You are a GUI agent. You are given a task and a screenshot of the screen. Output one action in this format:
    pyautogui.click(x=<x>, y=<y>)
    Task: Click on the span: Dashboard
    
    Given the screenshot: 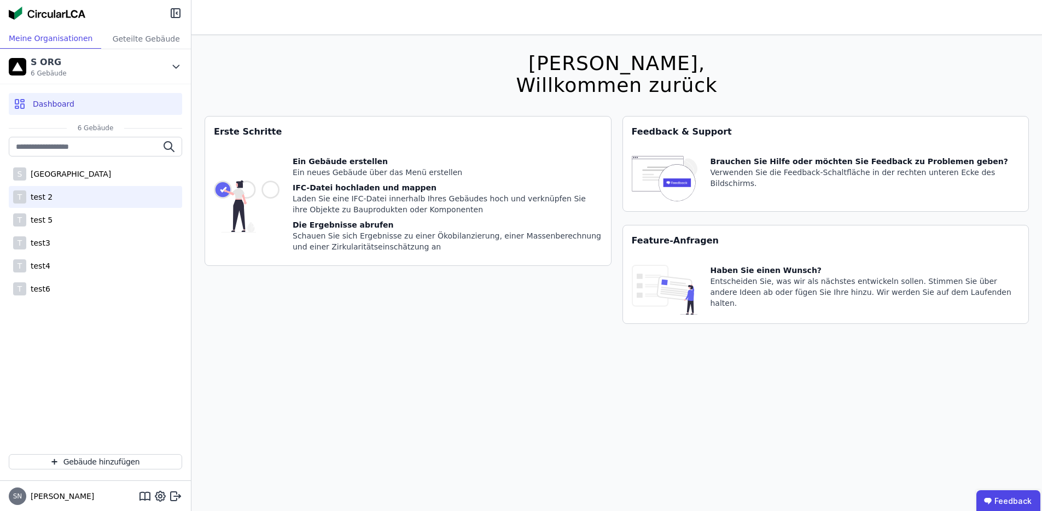 What is the action you would take?
    pyautogui.click(x=54, y=104)
    